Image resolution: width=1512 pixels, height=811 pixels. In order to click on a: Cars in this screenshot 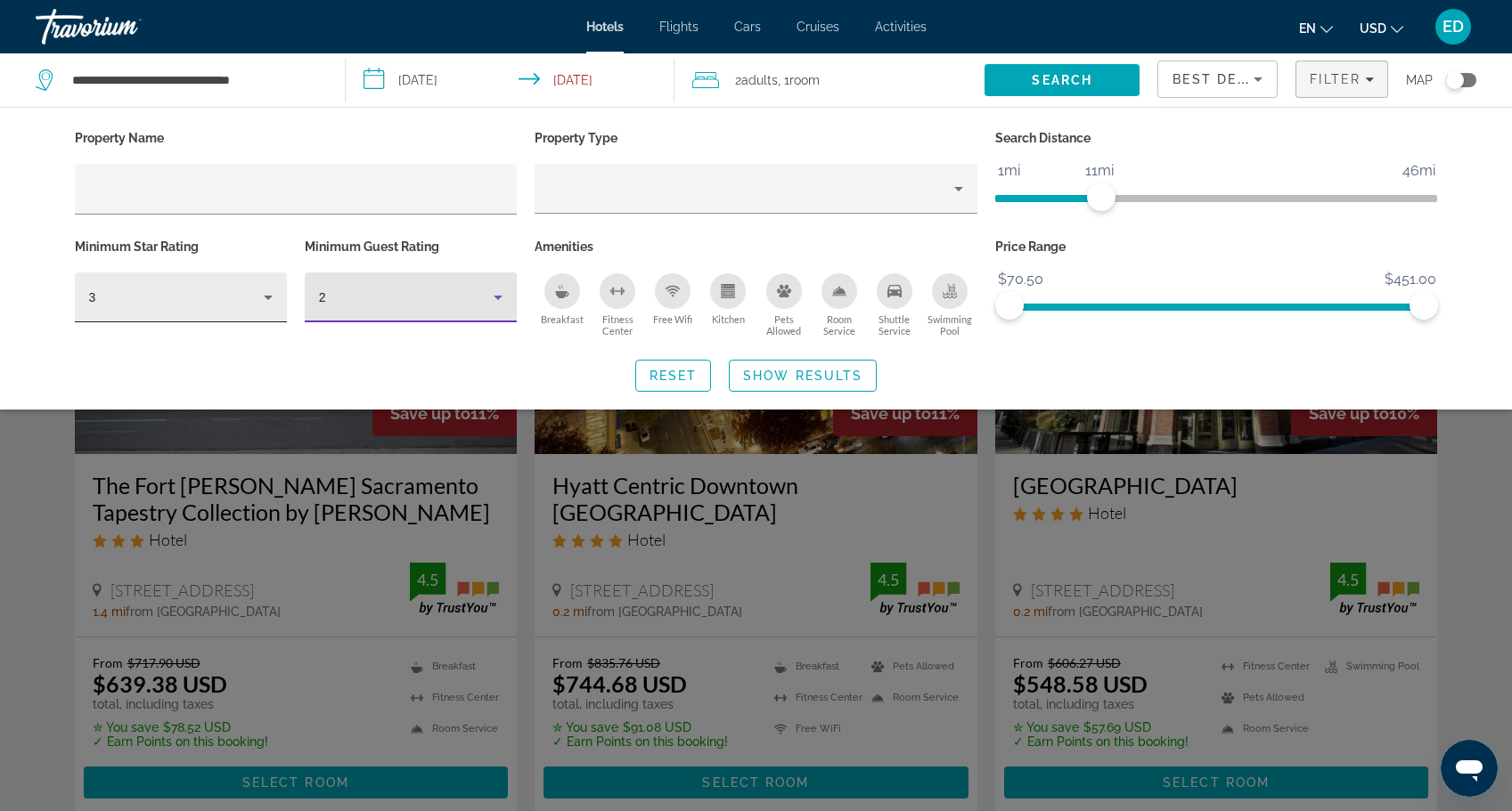, I will do `click(748, 26)`.